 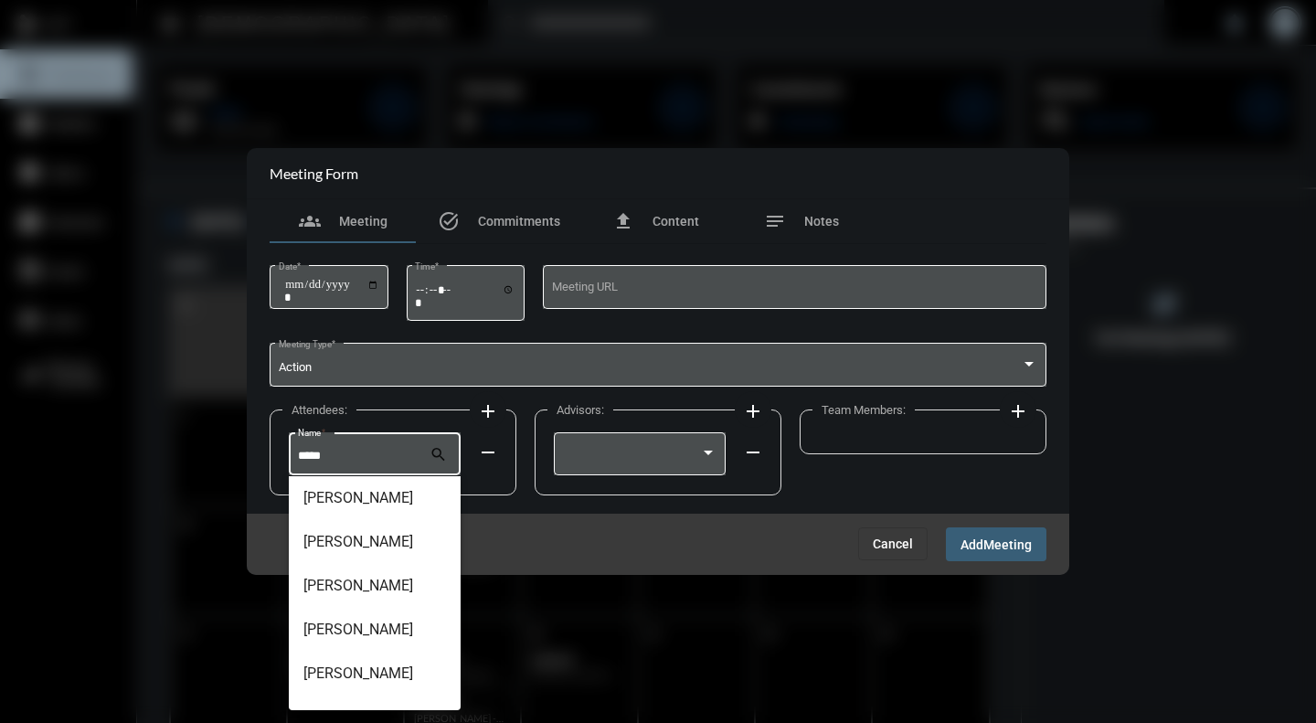 What do you see at coordinates (893, 544) in the screenshot?
I see `span: Cancel` at bounding box center [893, 544].